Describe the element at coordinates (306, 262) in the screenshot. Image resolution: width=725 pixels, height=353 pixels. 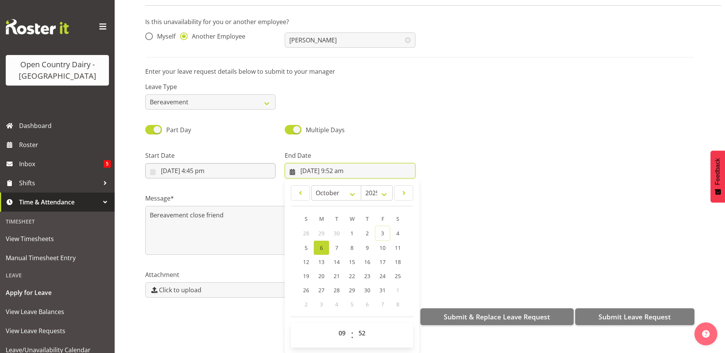
I see `a: 12` at that location.